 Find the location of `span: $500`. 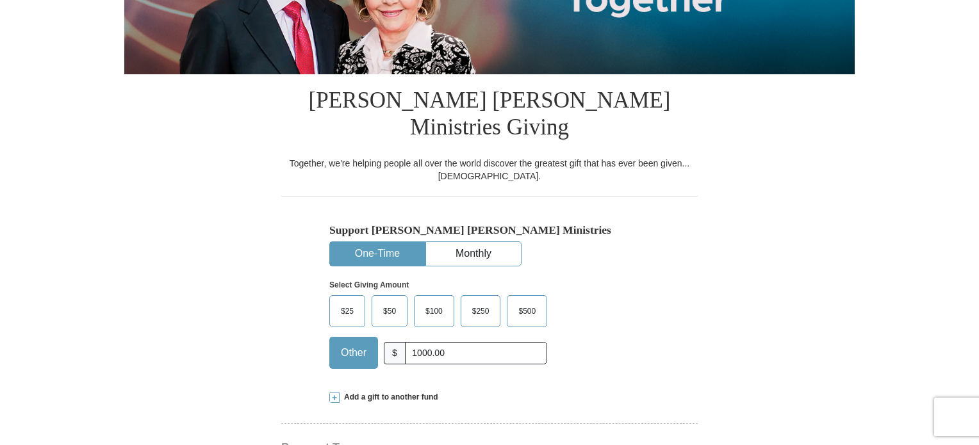

span: $500 is located at coordinates (527, 311).